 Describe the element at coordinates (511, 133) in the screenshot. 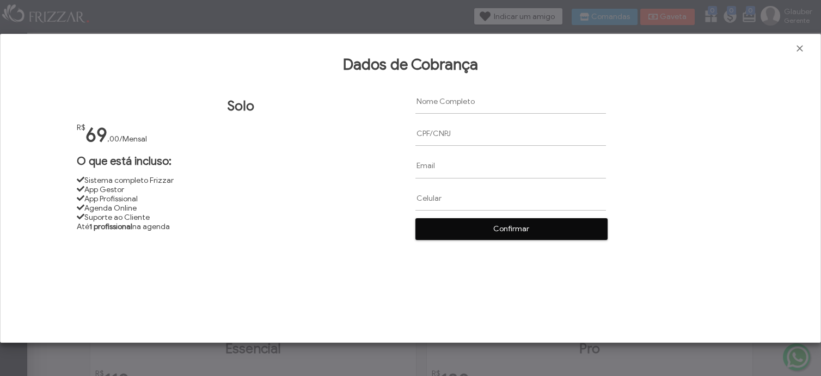

I see `input: CPF/CNPJ` at that location.